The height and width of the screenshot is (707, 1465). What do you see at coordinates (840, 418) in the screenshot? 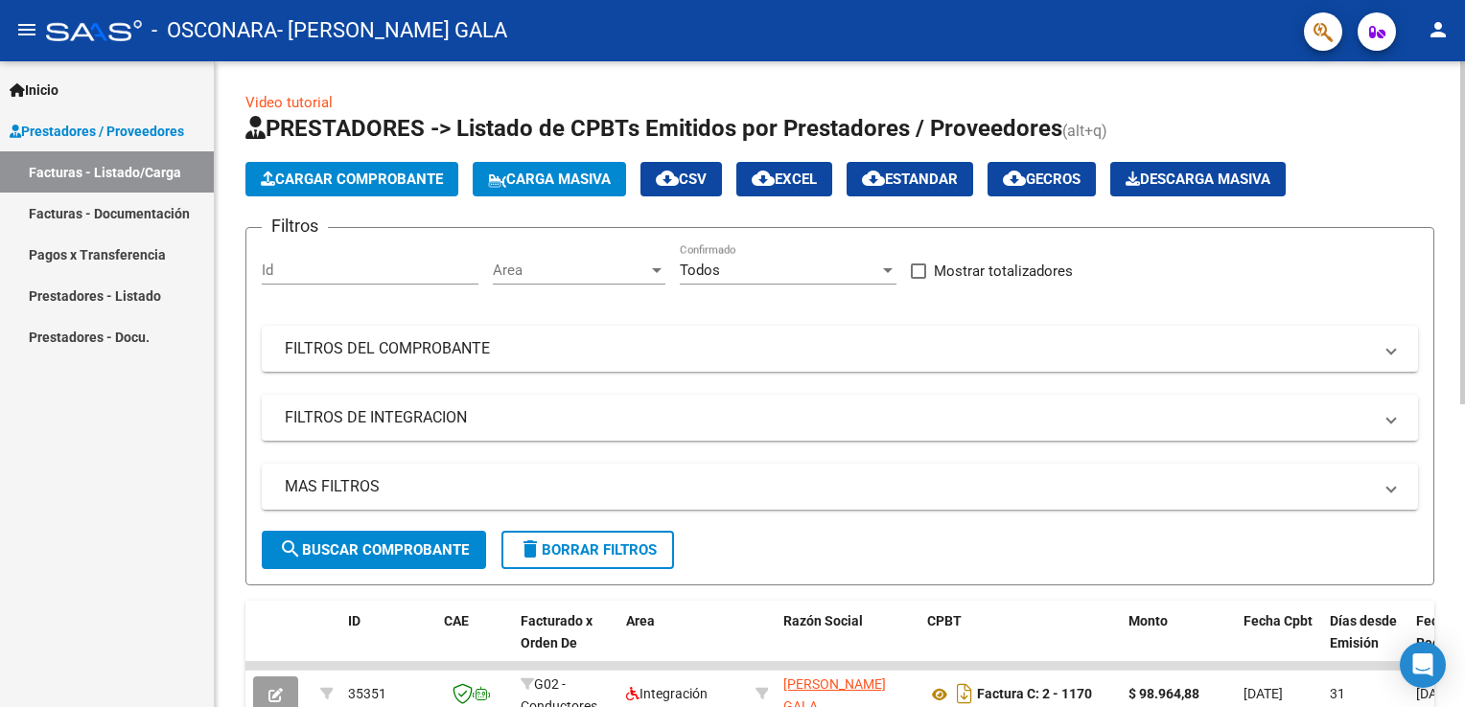
I see `mat-expansion-panel-header: FILTROS DE INTEGRACION` at bounding box center [840, 418].